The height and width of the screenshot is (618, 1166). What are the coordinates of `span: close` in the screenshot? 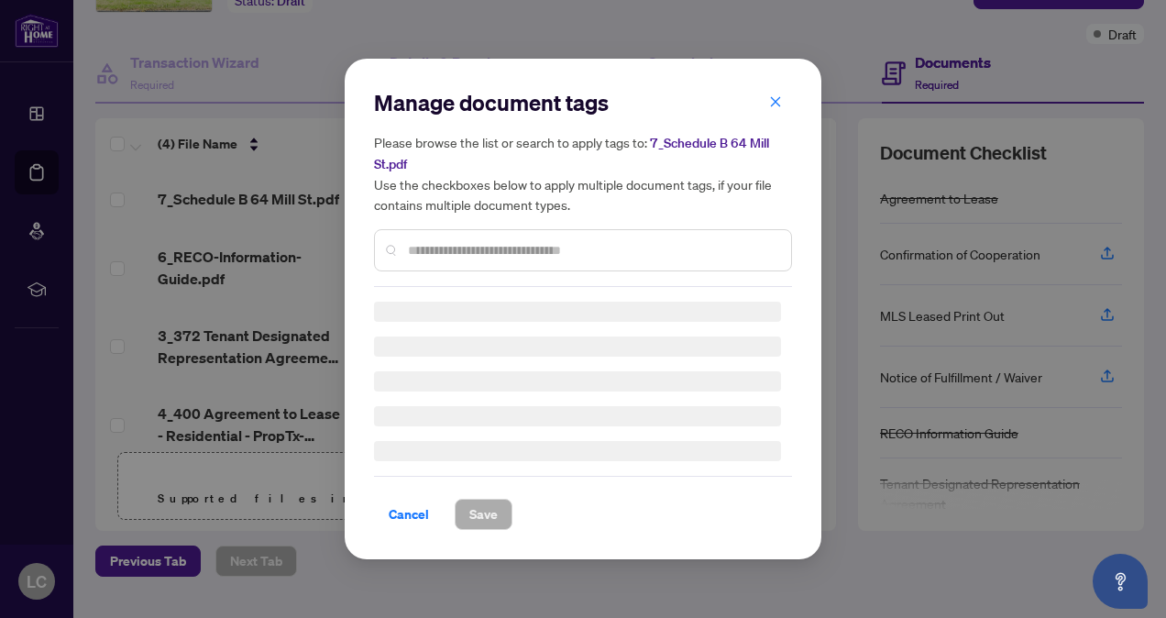 It's located at (776, 102).